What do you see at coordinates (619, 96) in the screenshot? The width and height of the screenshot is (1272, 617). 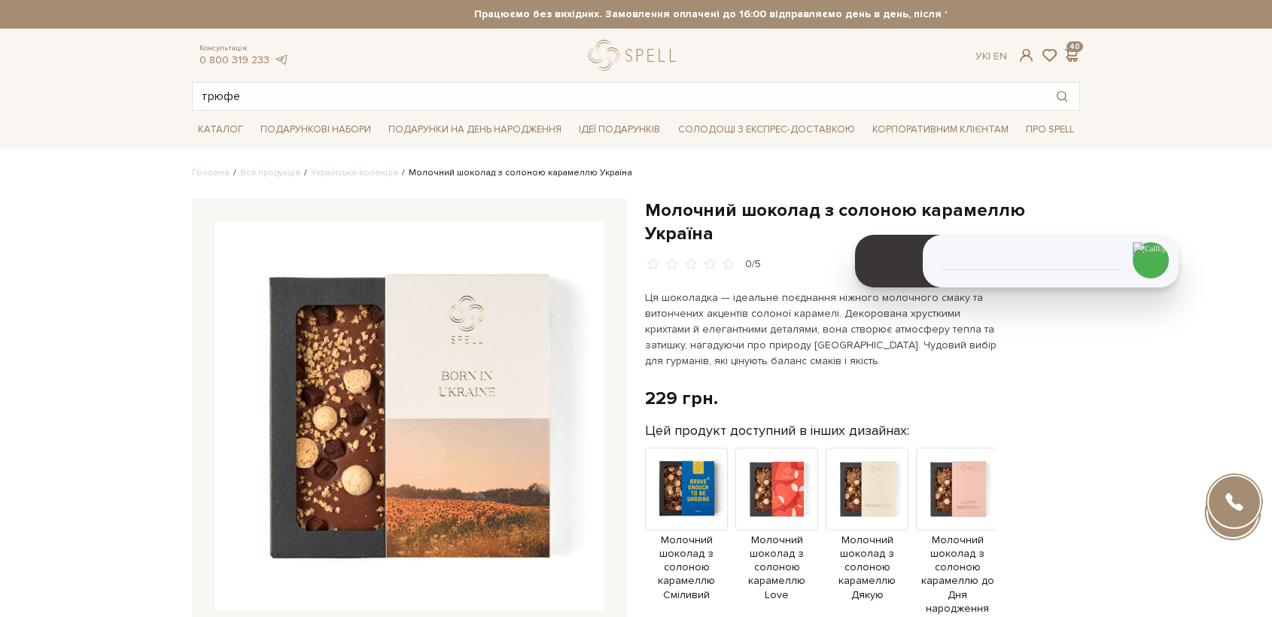 I see `input: Пошук товару у каталозі` at bounding box center [619, 96].